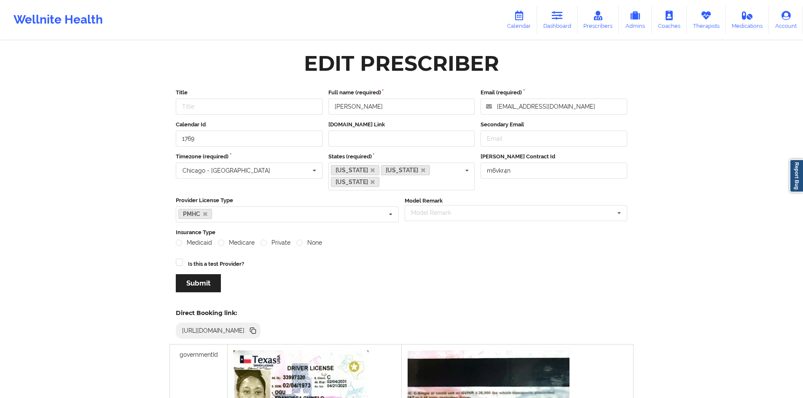 The height and width of the screenshot is (398, 803). Describe the element at coordinates (436, 213) in the screenshot. I see `div: Model Remark` at that location.